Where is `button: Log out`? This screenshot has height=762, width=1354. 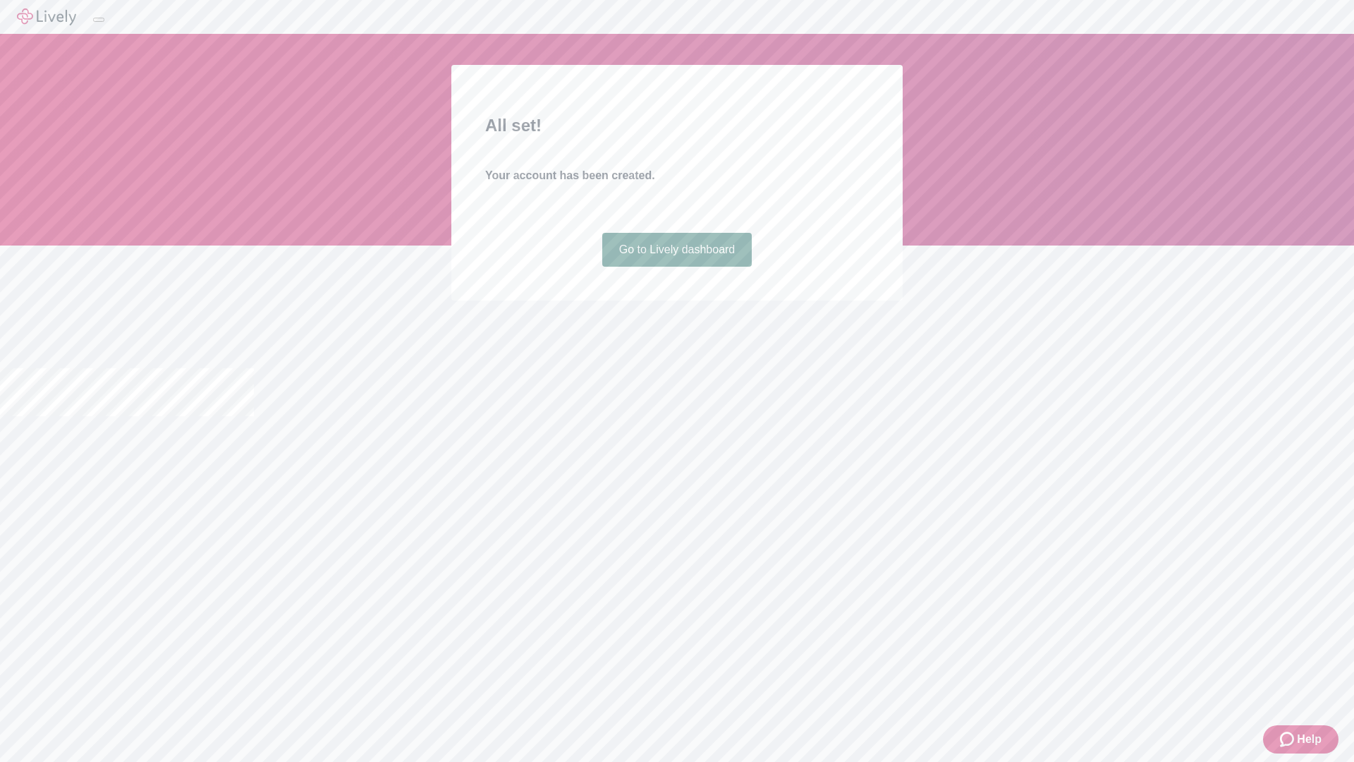 button: Log out is located at coordinates (99, 20).